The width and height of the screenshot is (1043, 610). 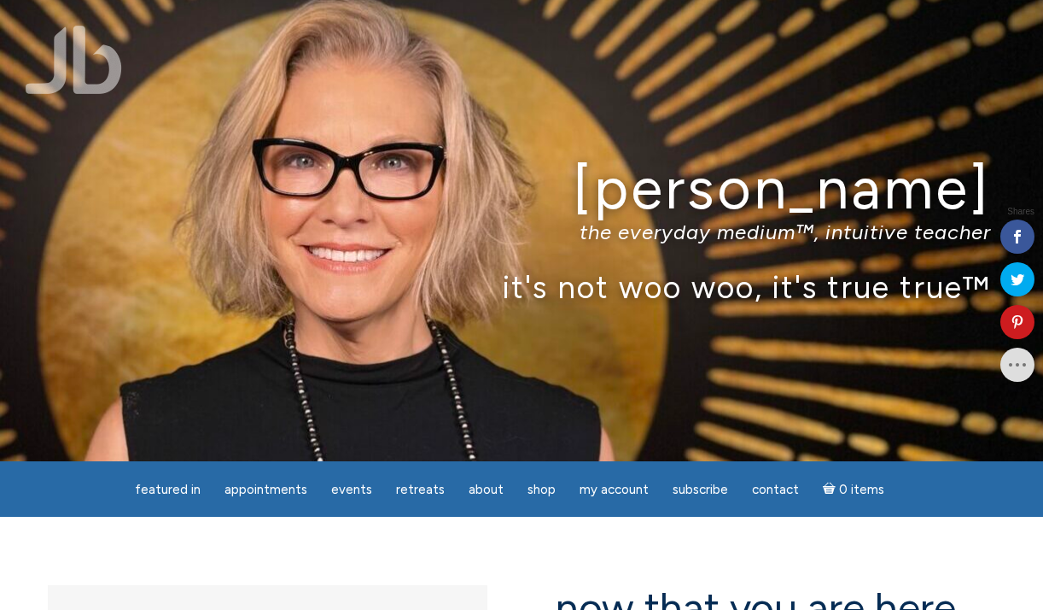 What do you see at coordinates (522, 231) in the screenshot?
I see `p: the everyday medium™, intuitive teacher` at bounding box center [522, 231].